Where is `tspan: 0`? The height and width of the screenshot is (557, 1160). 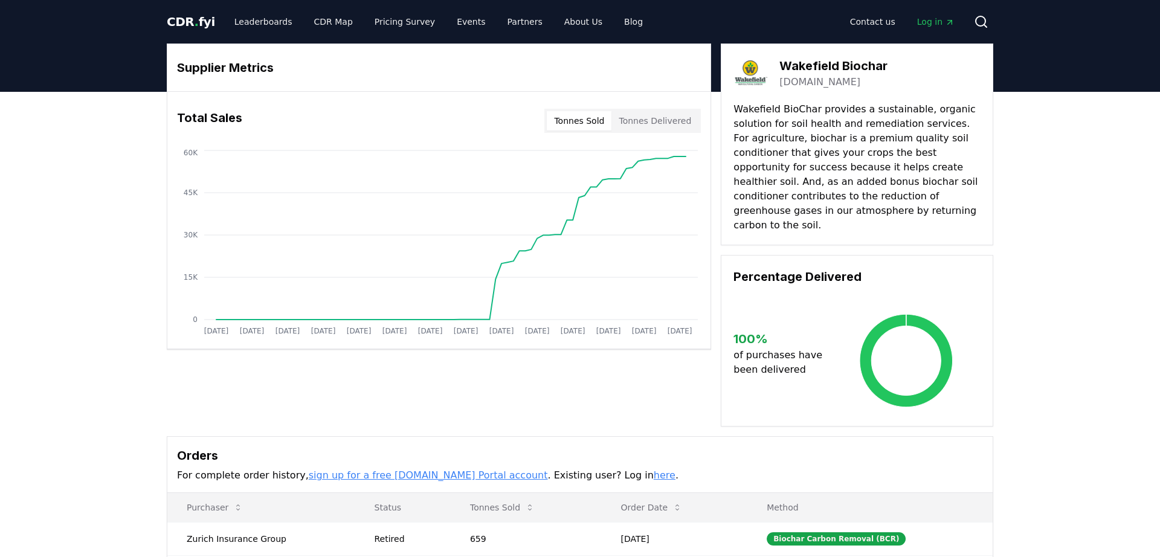
tspan: 0 is located at coordinates (195, 320).